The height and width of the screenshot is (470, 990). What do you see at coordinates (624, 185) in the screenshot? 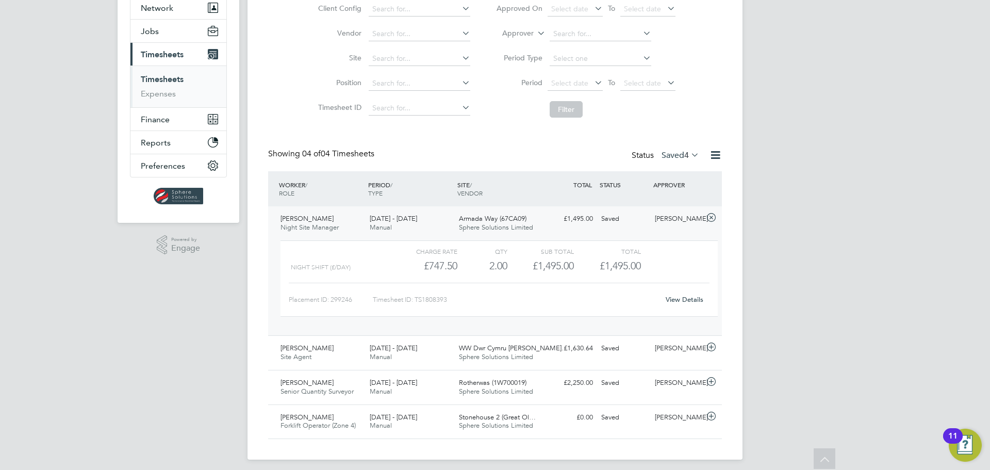
I see `div: STATUS` at bounding box center [624, 185].